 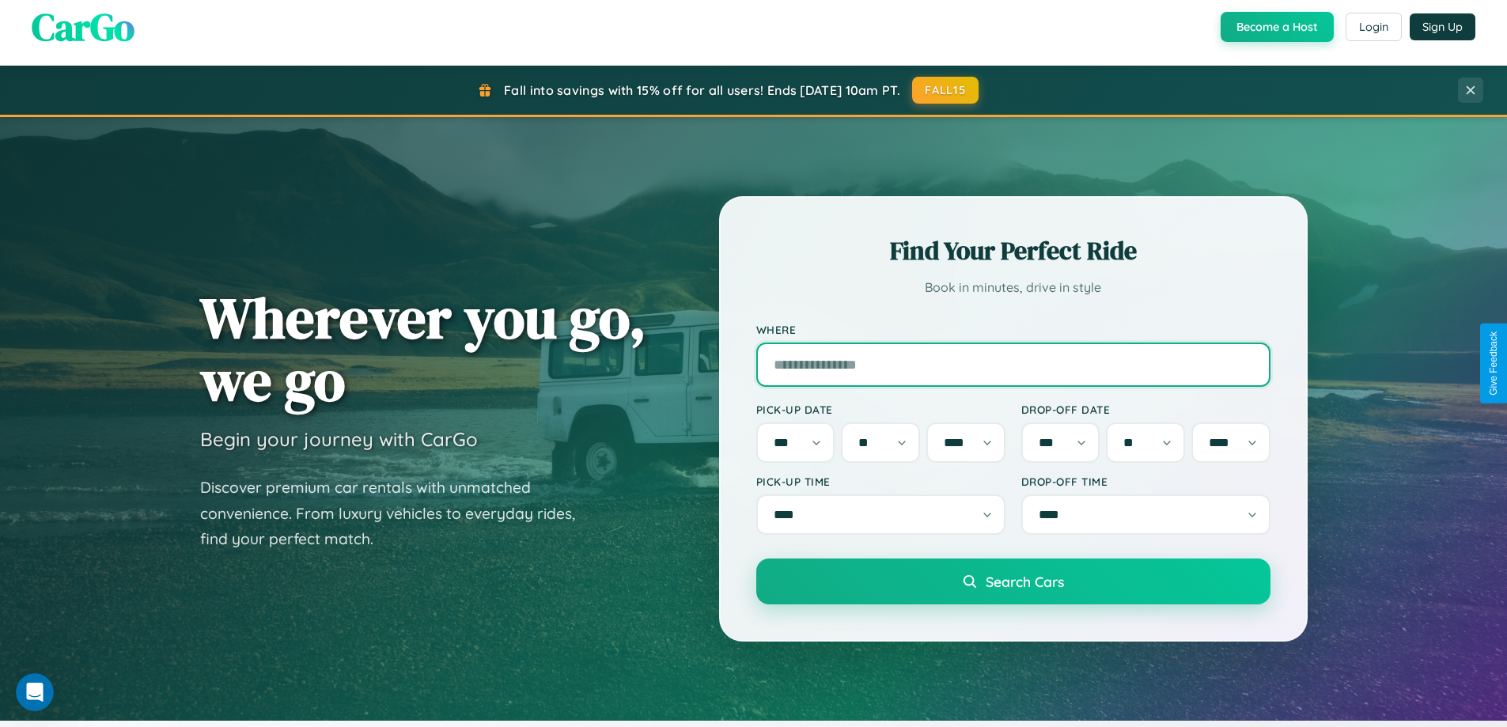 I want to click on span: Search Cars, so click(x=1025, y=581).